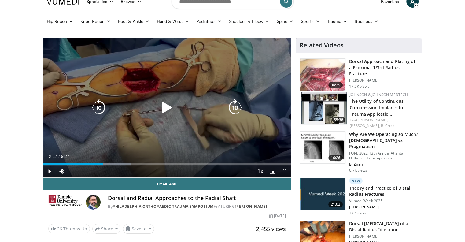  I want to click on span: 08:29, so click(336, 85).